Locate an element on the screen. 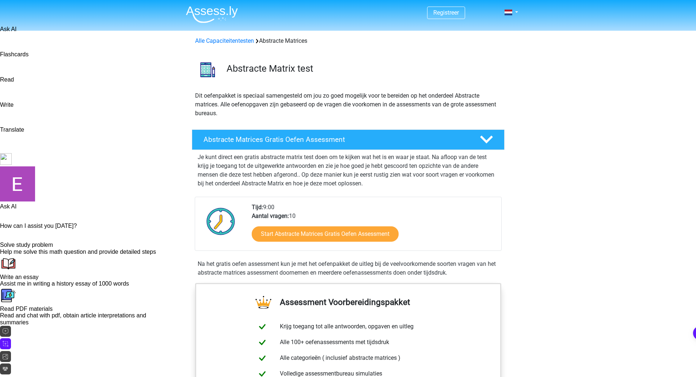 The image size is (696, 377). div: Abstracte Matrices is located at coordinates (348, 41).